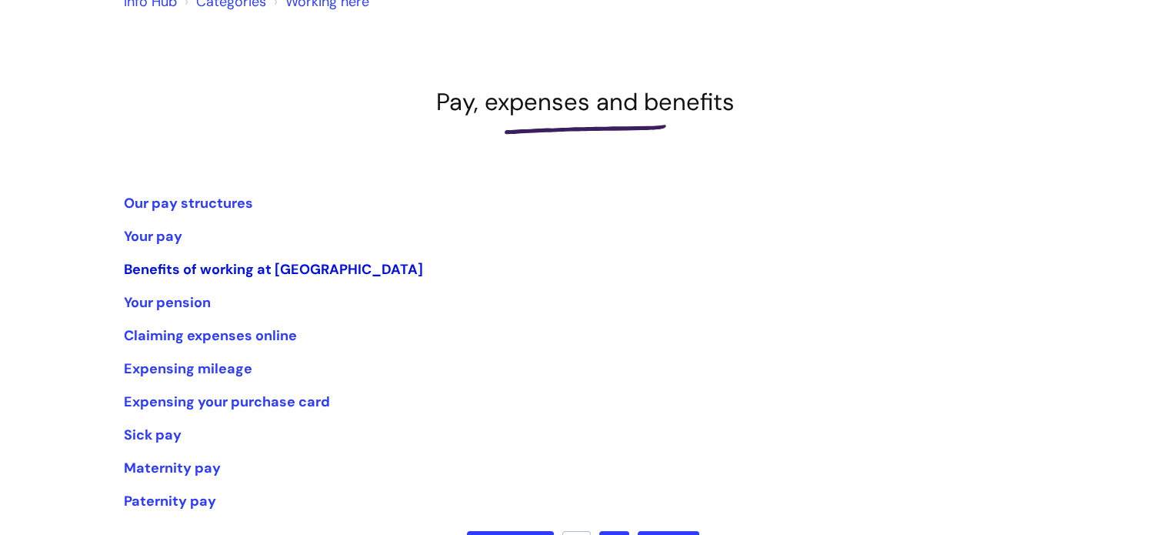  What do you see at coordinates (152, 435) in the screenshot?
I see `a: Sick pay` at bounding box center [152, 435].